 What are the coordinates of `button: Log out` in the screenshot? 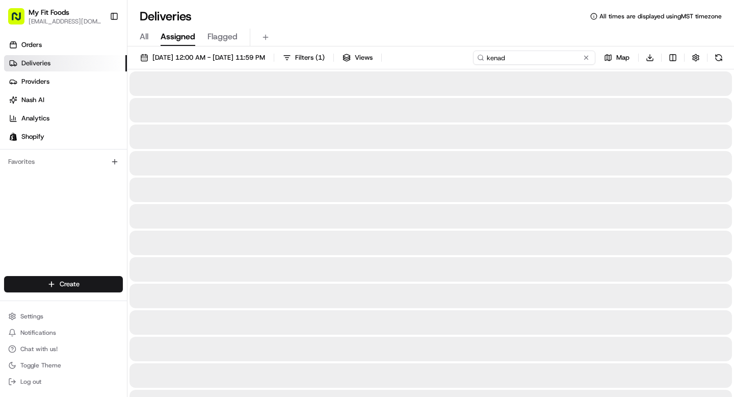 It's located at (63, 381).